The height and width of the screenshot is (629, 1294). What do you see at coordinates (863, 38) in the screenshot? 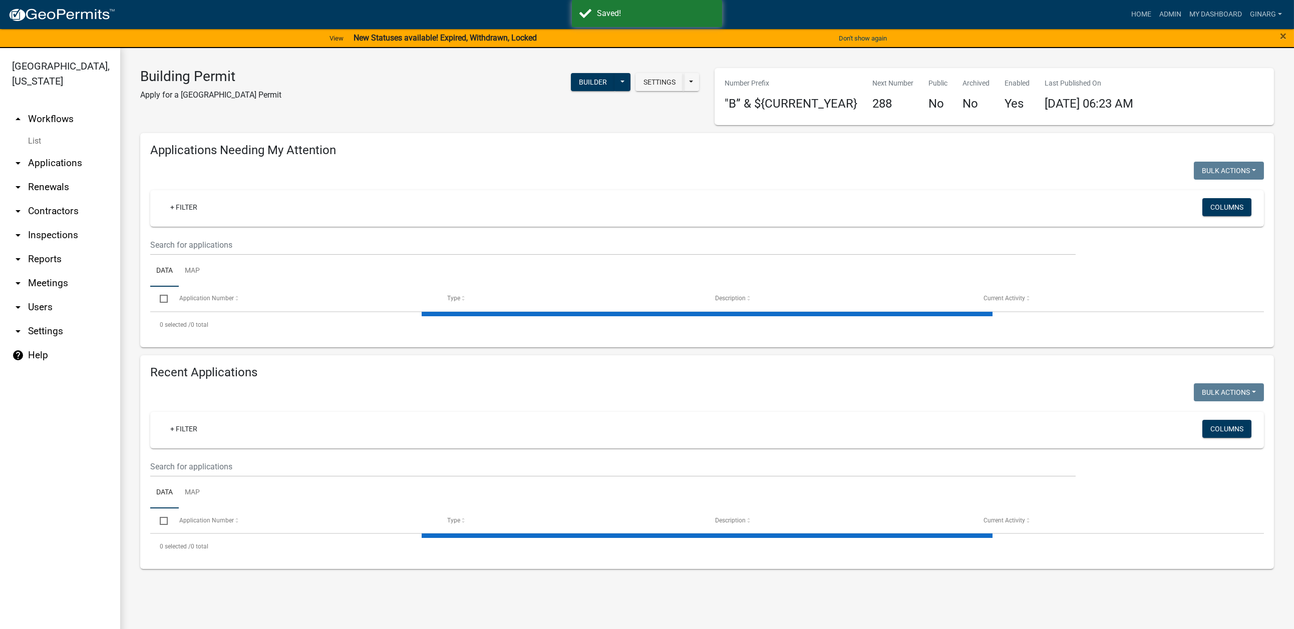
I see `button: Don't show again` at bounding box center [863, 38].